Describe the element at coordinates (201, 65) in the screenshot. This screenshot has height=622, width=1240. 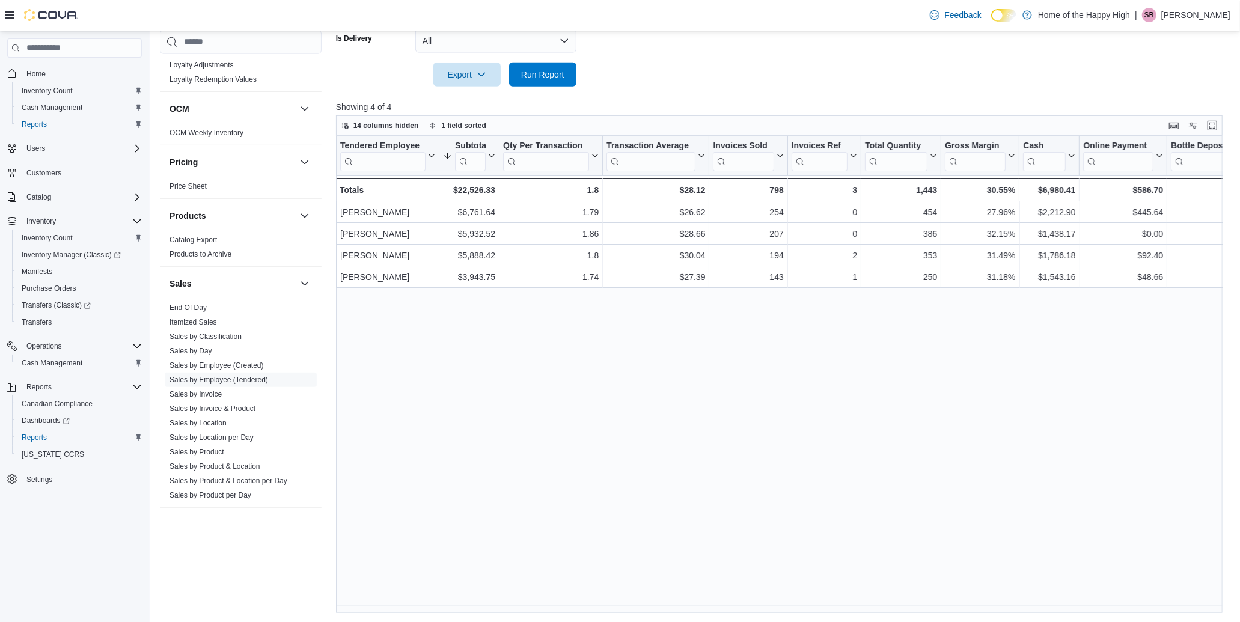
I see `span: Loyalty Adjustments` at that location.